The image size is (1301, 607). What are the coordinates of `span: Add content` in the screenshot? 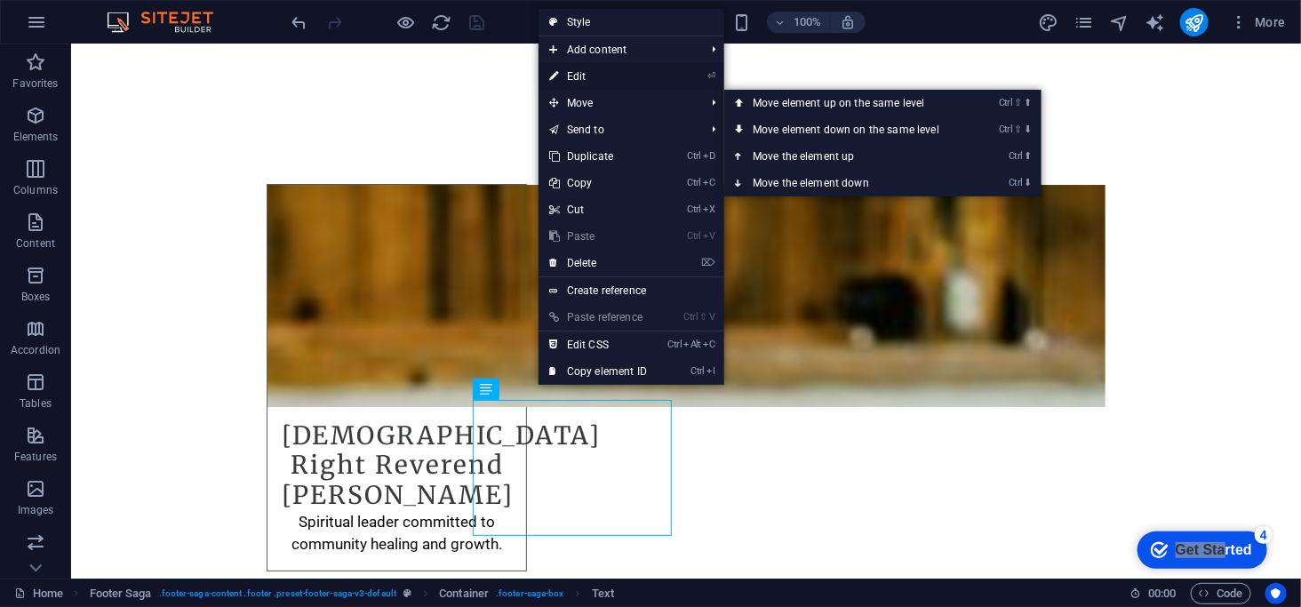 It's located at (618, 50).